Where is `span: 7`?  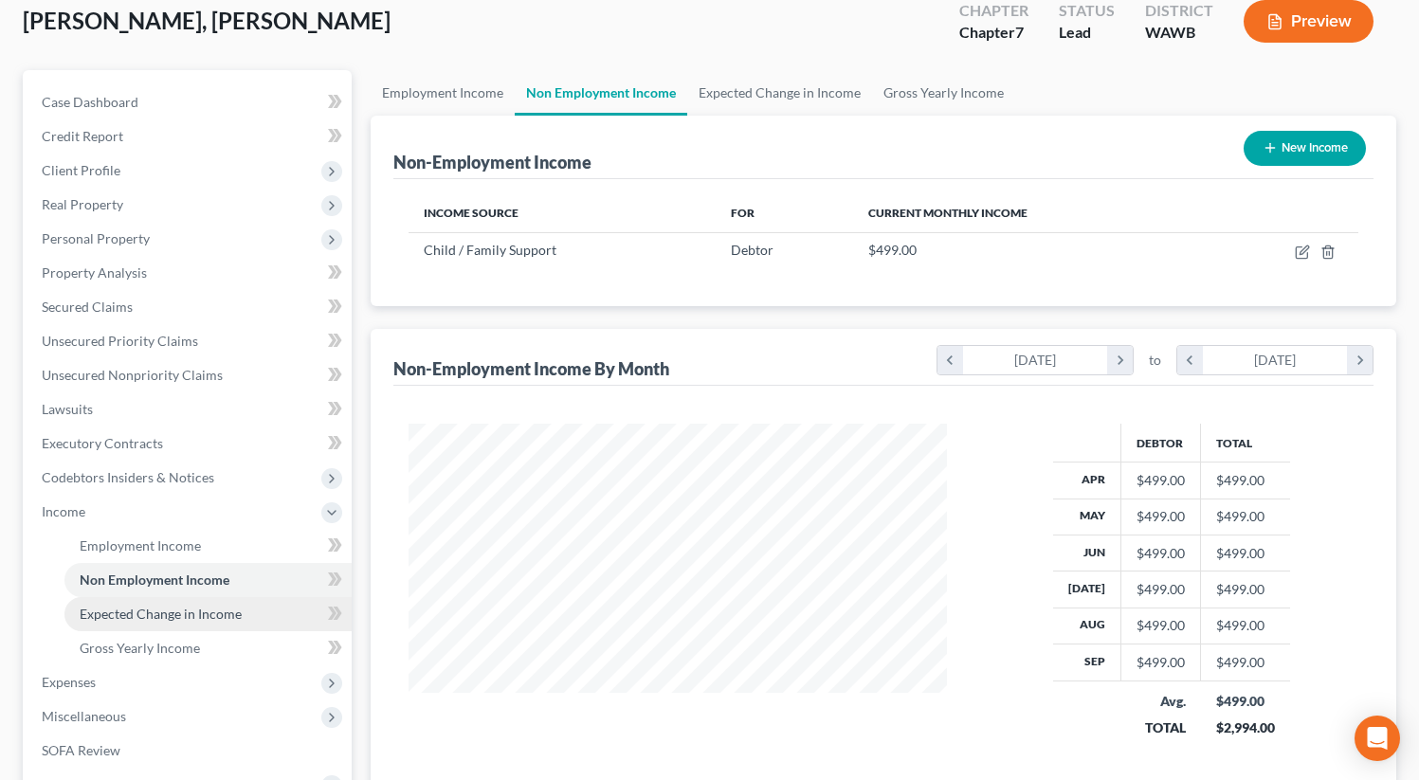
span: 7 is located at coordinates (1019, 31).